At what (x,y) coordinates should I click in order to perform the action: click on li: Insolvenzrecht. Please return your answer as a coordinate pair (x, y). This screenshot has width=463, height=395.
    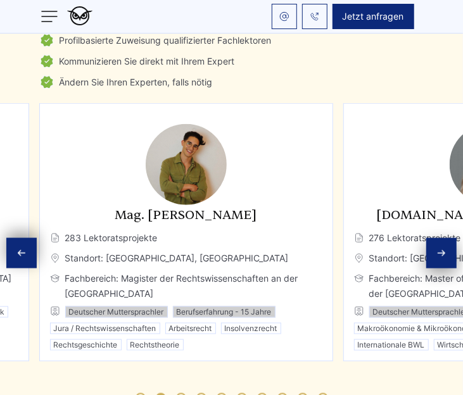
    Looking at the image, I should click on (251, 329).